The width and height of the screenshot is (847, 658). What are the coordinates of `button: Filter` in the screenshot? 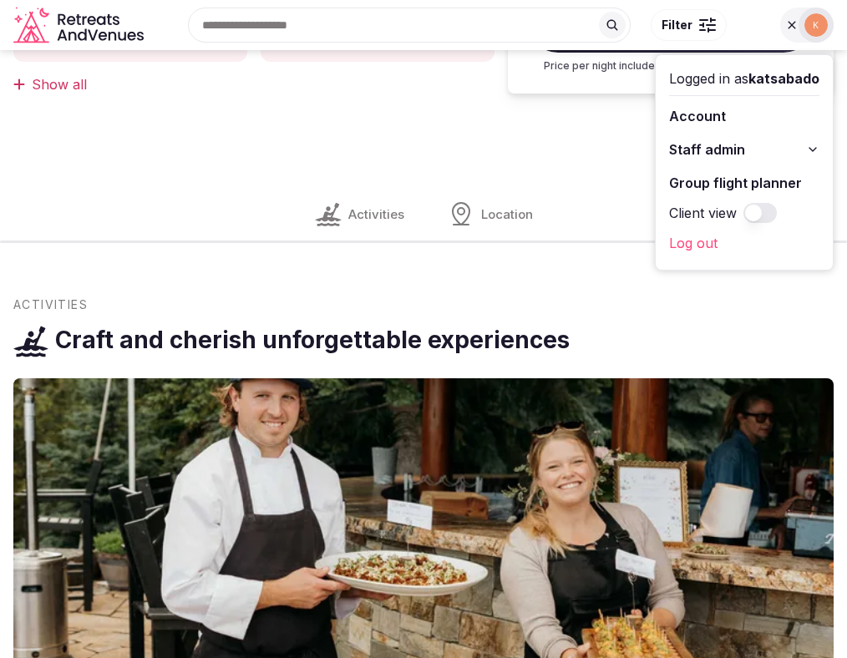 It's located at (688, 25).